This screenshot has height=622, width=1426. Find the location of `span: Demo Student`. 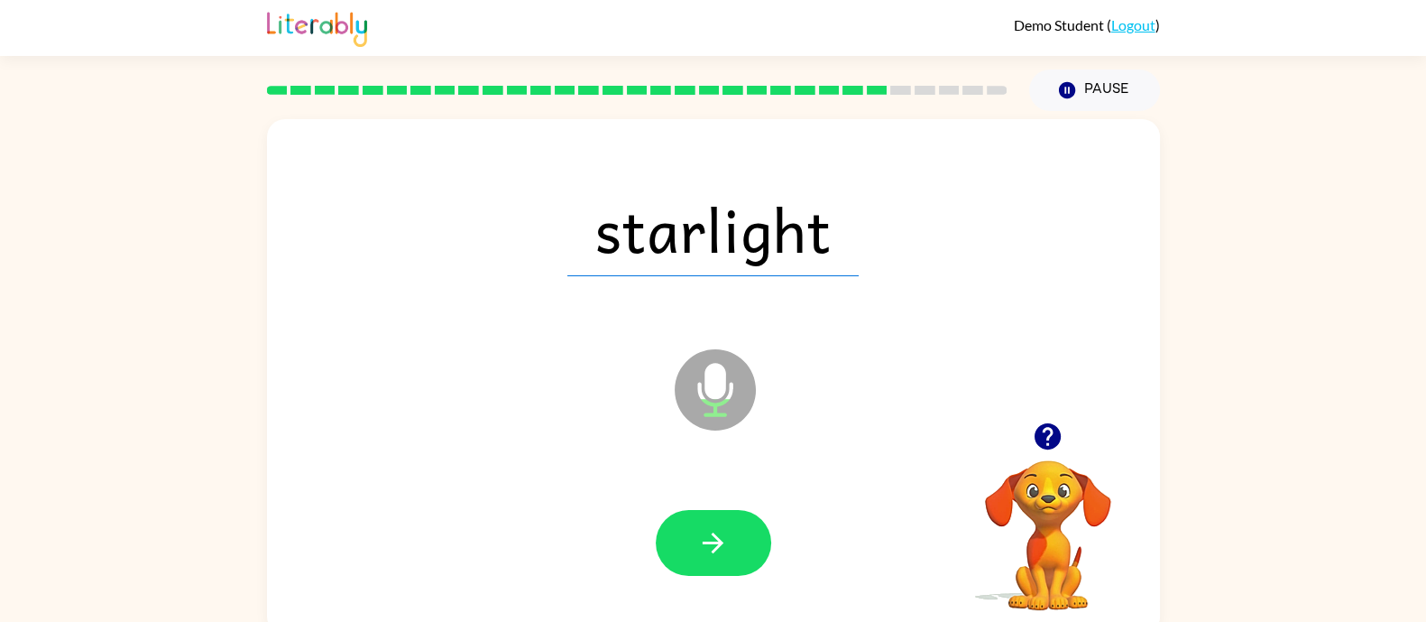

span: Demo Student is located at coordinates (1060, 24).